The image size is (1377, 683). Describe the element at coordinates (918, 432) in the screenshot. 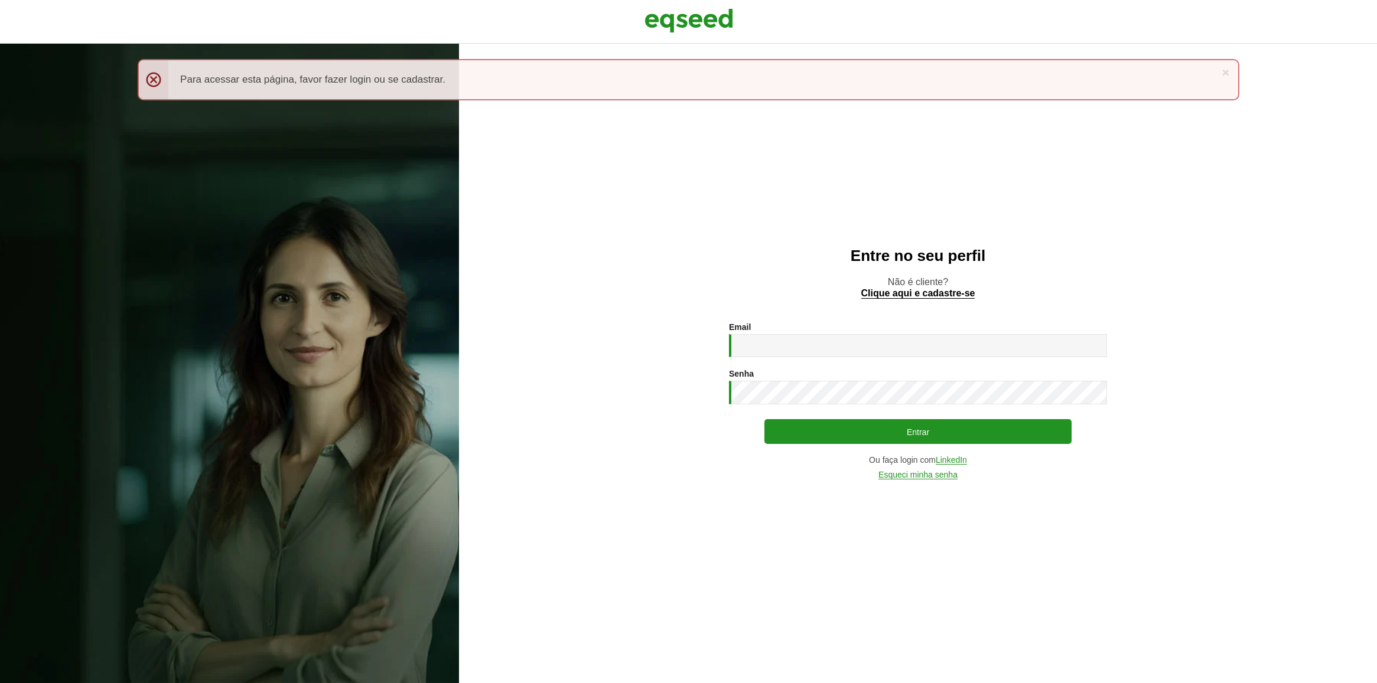

I see `button: Entrar` at that location.